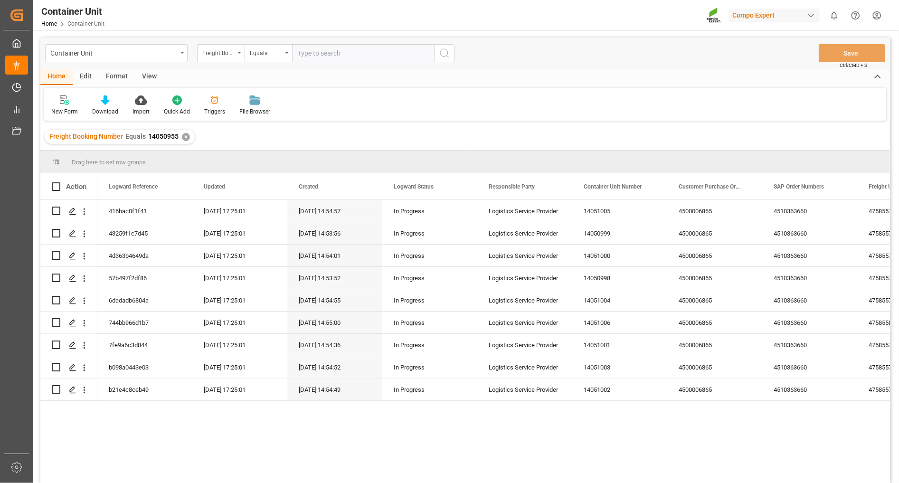 This screenshot has height=483, width=899. I want to click on div: 7fe9a6c3d844, so click(145, 345).